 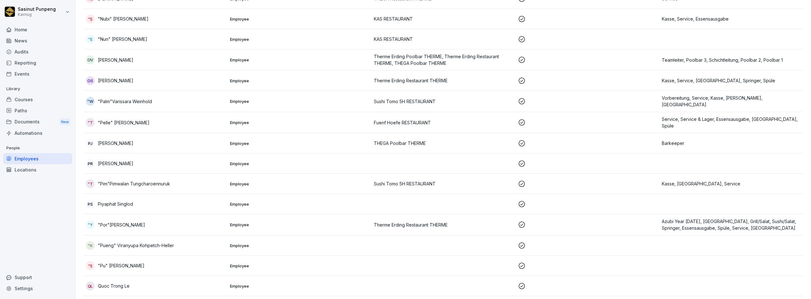 What do you see at coordinates (38, 89) in the screenshot?
I see `p: Library` at bounding box center [38, 89].